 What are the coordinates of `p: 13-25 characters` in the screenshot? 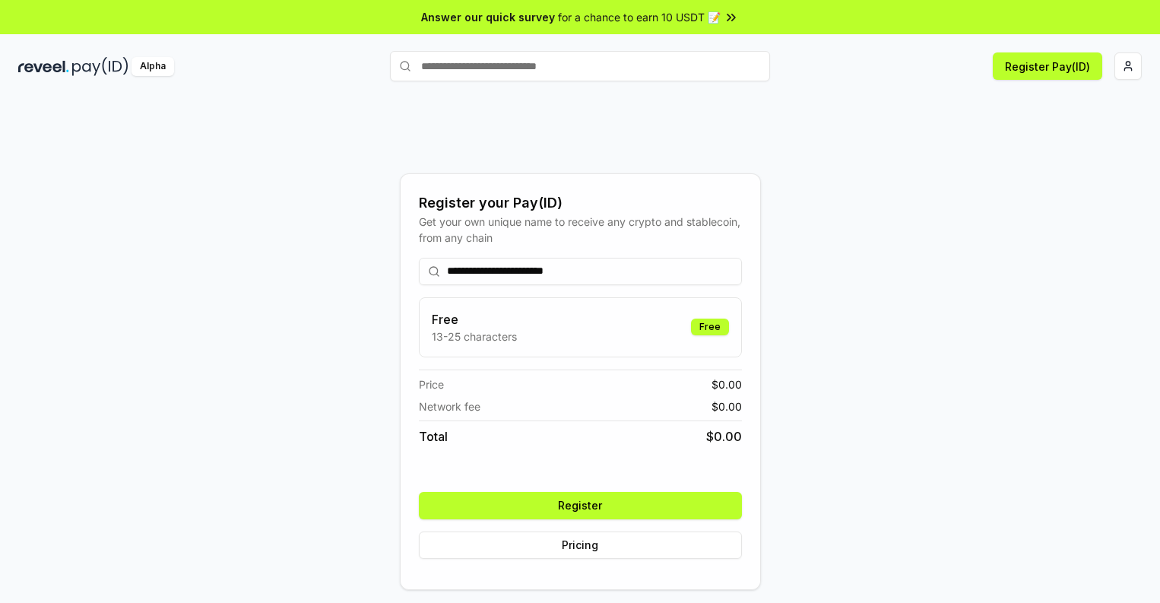 It's located at (474, 336).